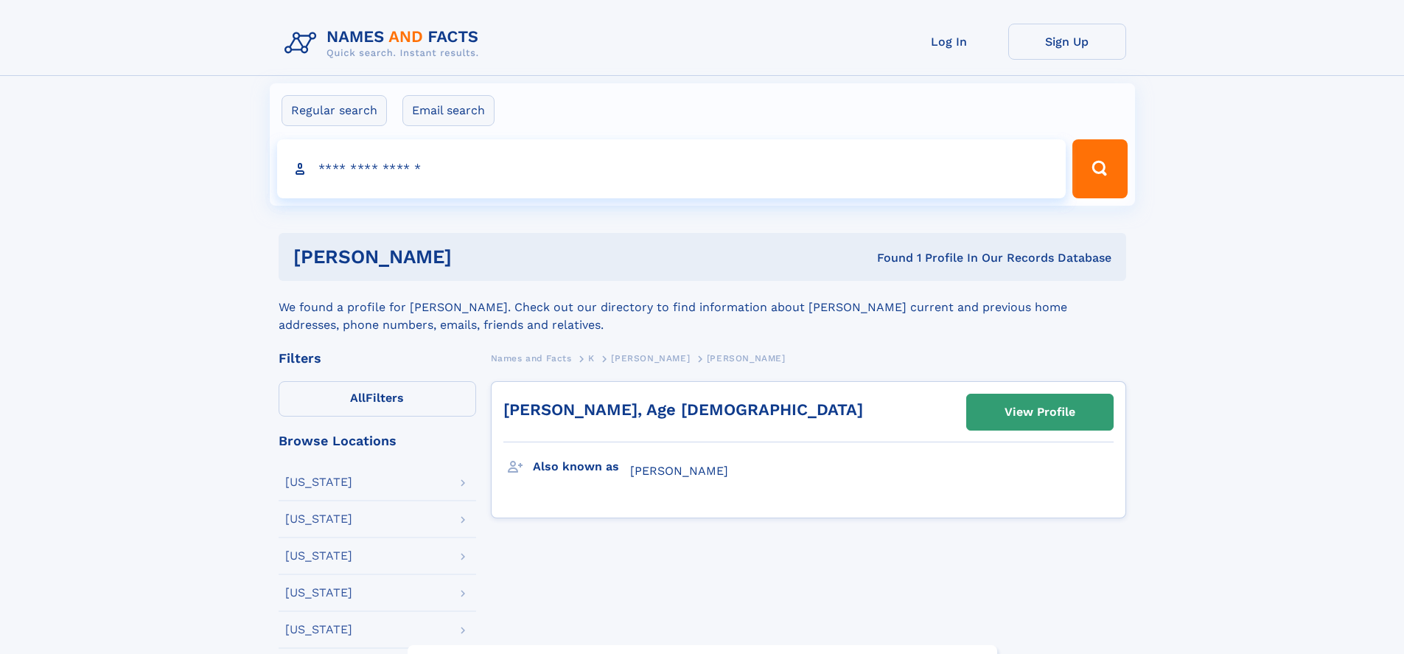  Describe the element at coordinates (591, 358) in the screenshot. I see `a: K` at that location.